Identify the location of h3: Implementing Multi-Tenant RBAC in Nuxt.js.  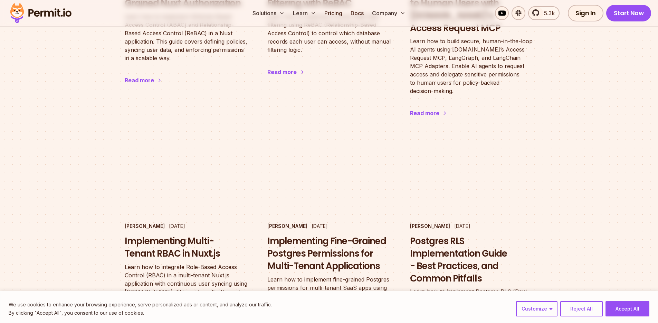
(186, 247).